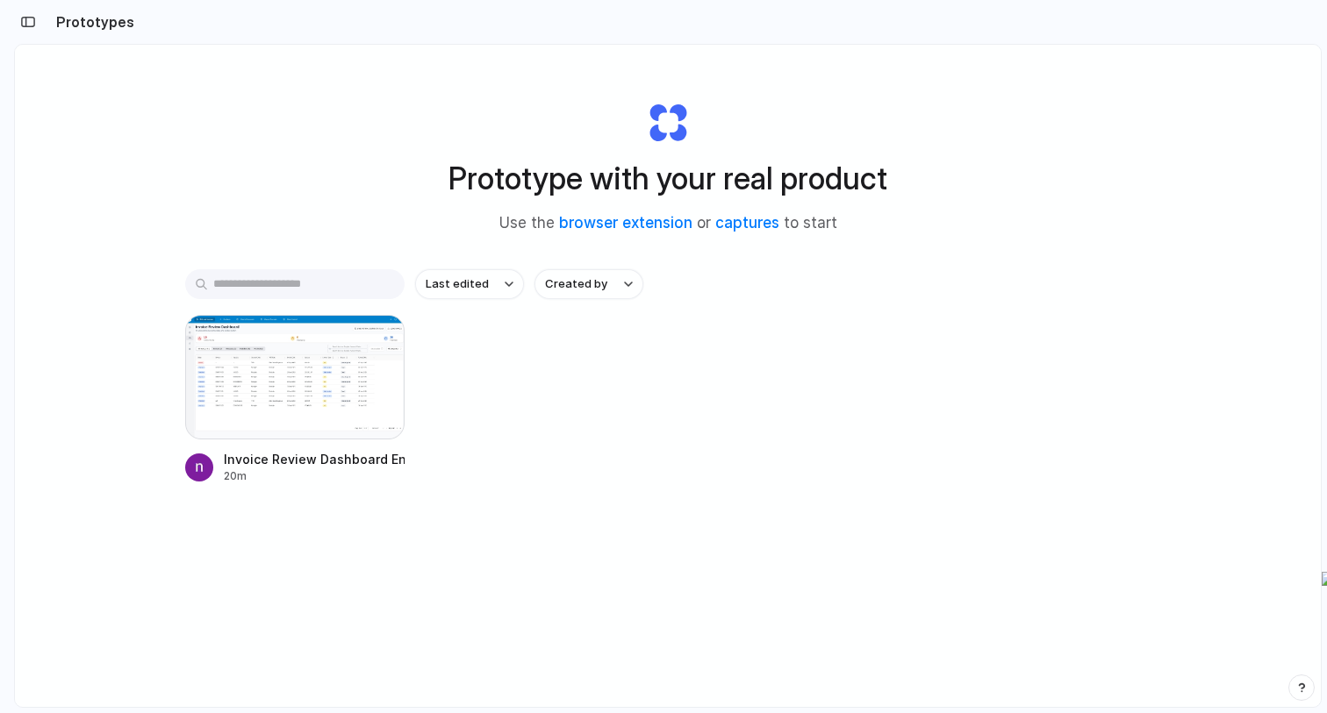  What do you see at coordinates (668, 224) in the screenshot?
I see `span: Use the or to start` at bounding box center [668, 224].